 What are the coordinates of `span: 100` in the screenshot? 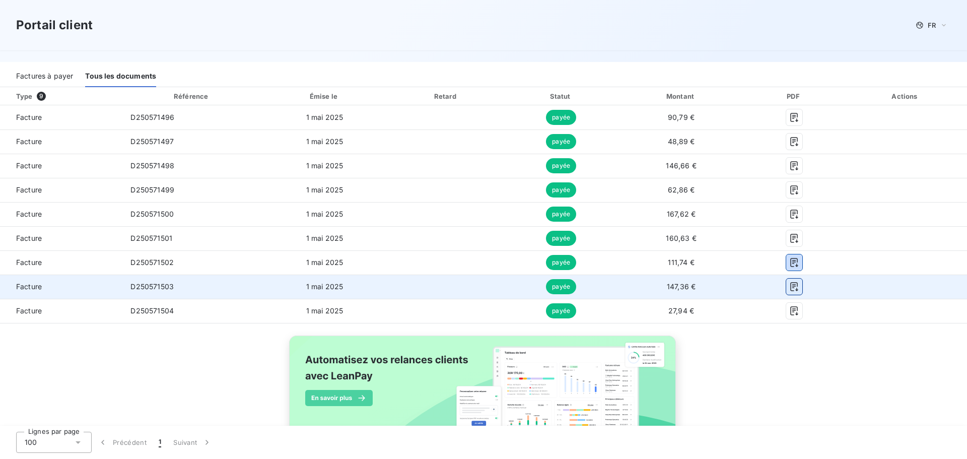 It's located at (31, 442).